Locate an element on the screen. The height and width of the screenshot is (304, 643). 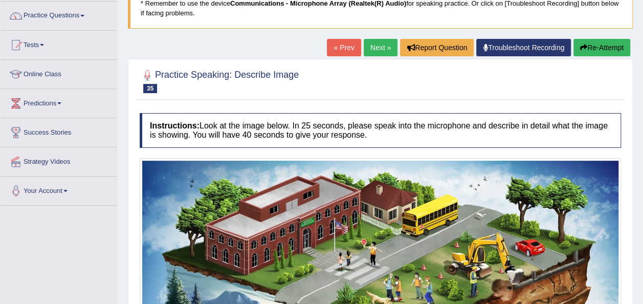
a: Troubleshoot Recording is located at coordinates (523, 48).